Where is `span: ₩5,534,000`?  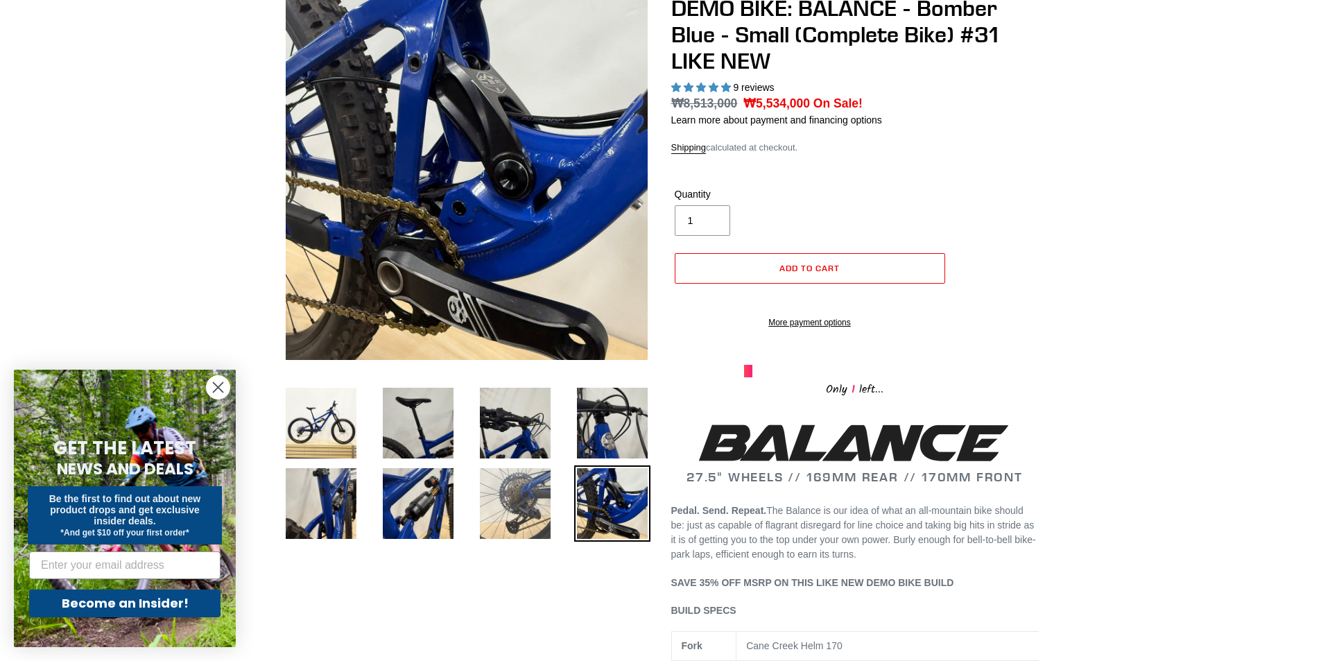 span: ₩5,534,000 is located at coordinates (776, 103).